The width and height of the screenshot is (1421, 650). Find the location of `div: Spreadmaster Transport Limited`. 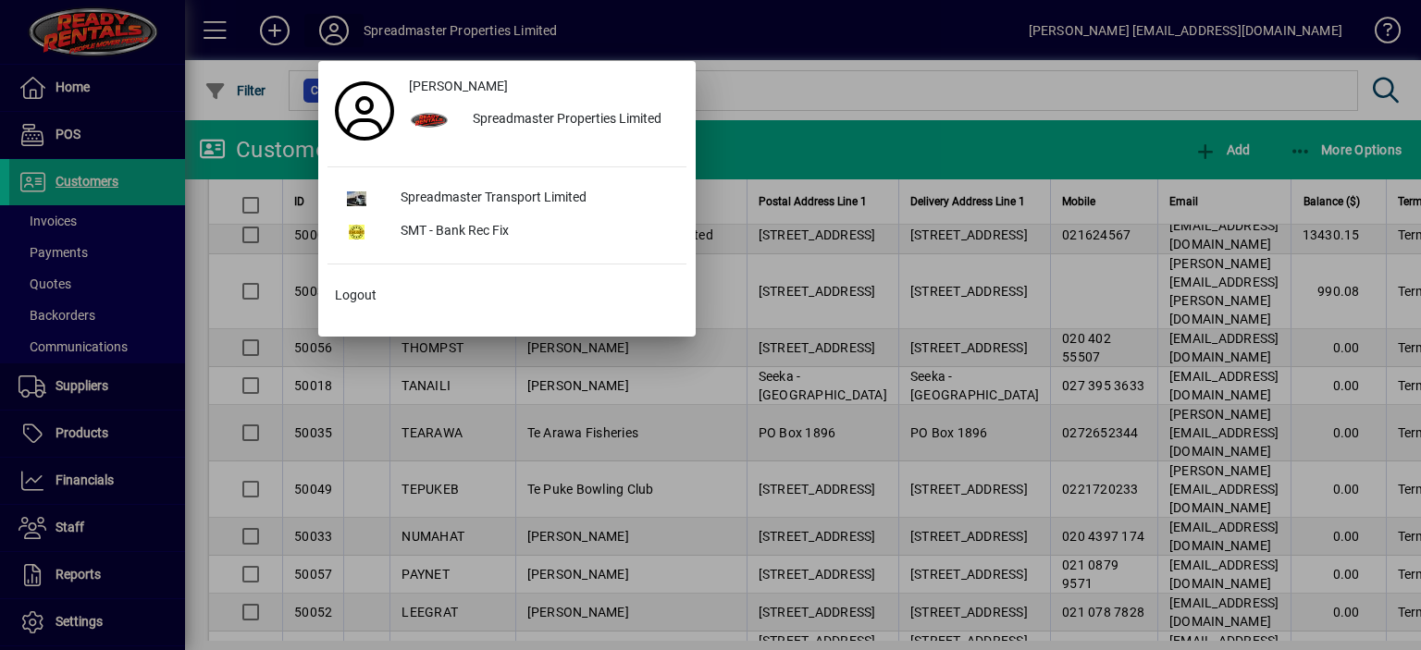

div: Spreadmaster Transport Limited is located at coordinates (536, 199).